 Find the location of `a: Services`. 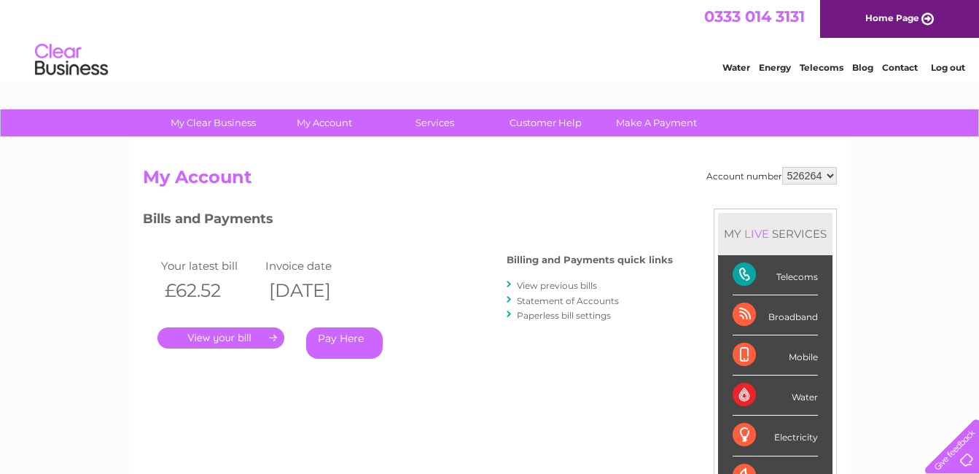

a: Services is located at coordinates (435, 123).